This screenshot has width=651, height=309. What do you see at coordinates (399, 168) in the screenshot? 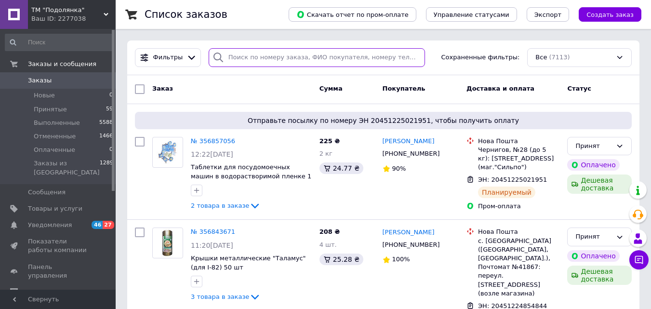
I see `span: 90%` at bounding box center [399, 168].